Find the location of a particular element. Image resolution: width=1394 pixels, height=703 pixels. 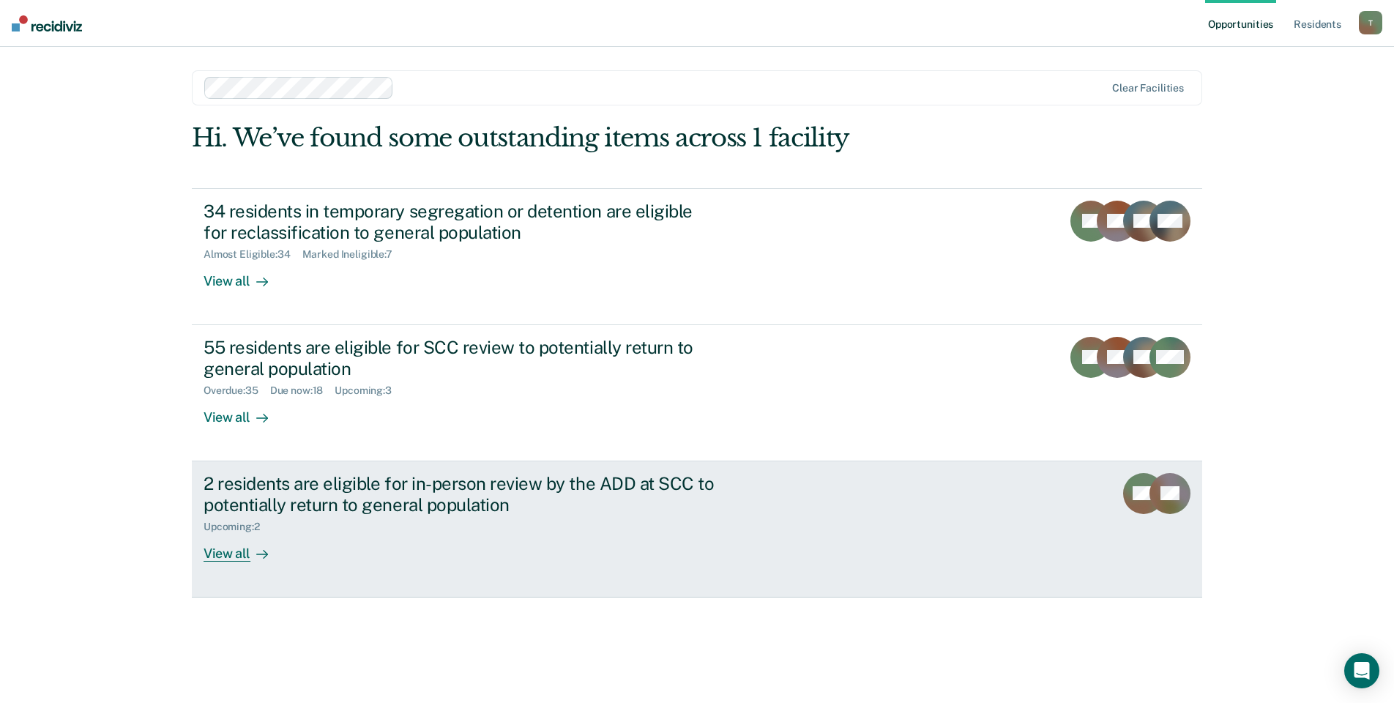

img: Recidiviz is located at coordinates (47, 23).